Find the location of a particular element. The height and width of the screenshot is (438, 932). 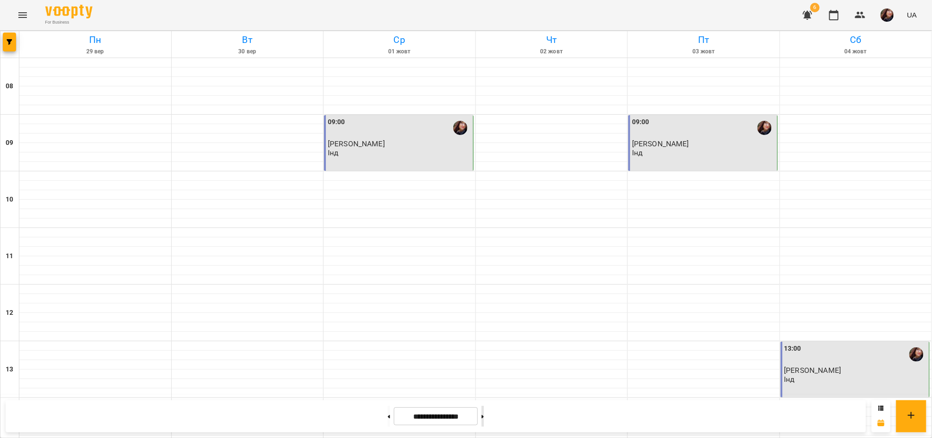

button: UA is located at coordinates (912, 15).